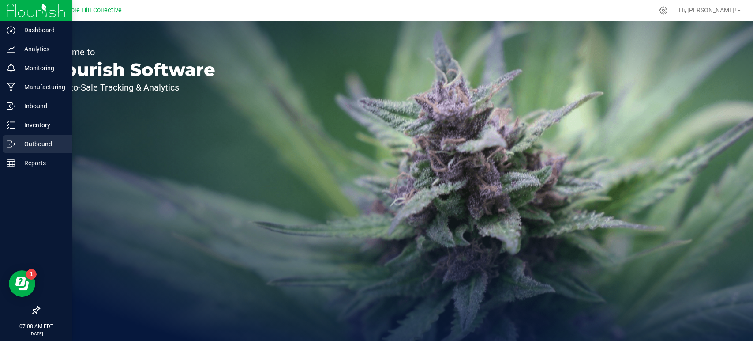  Describe the element at coordinates (11, 49) in the screenshot. I see `inline-svg: Analytics` at that location.